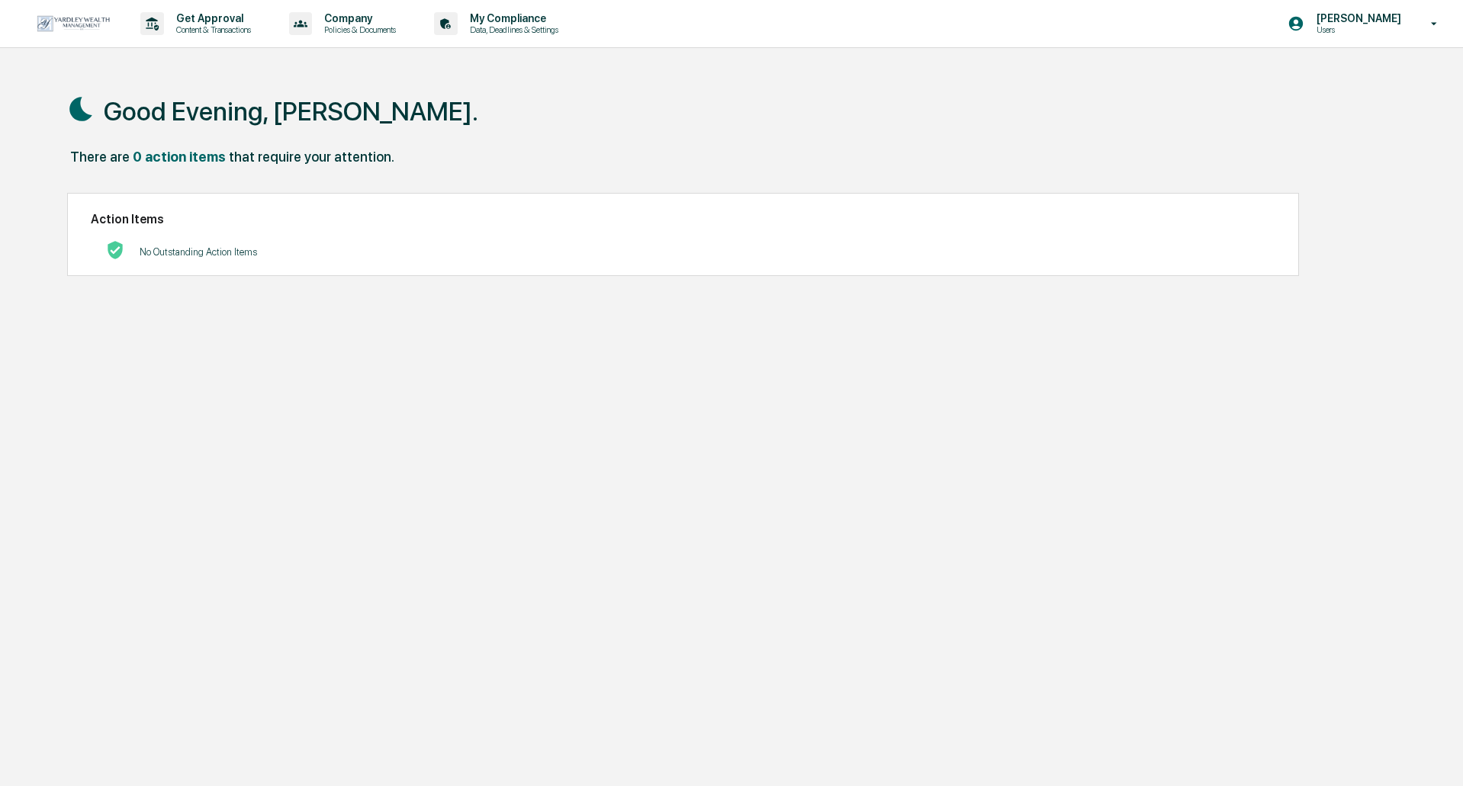  I want to click on p: Policies & Documents, so click(358, 30).